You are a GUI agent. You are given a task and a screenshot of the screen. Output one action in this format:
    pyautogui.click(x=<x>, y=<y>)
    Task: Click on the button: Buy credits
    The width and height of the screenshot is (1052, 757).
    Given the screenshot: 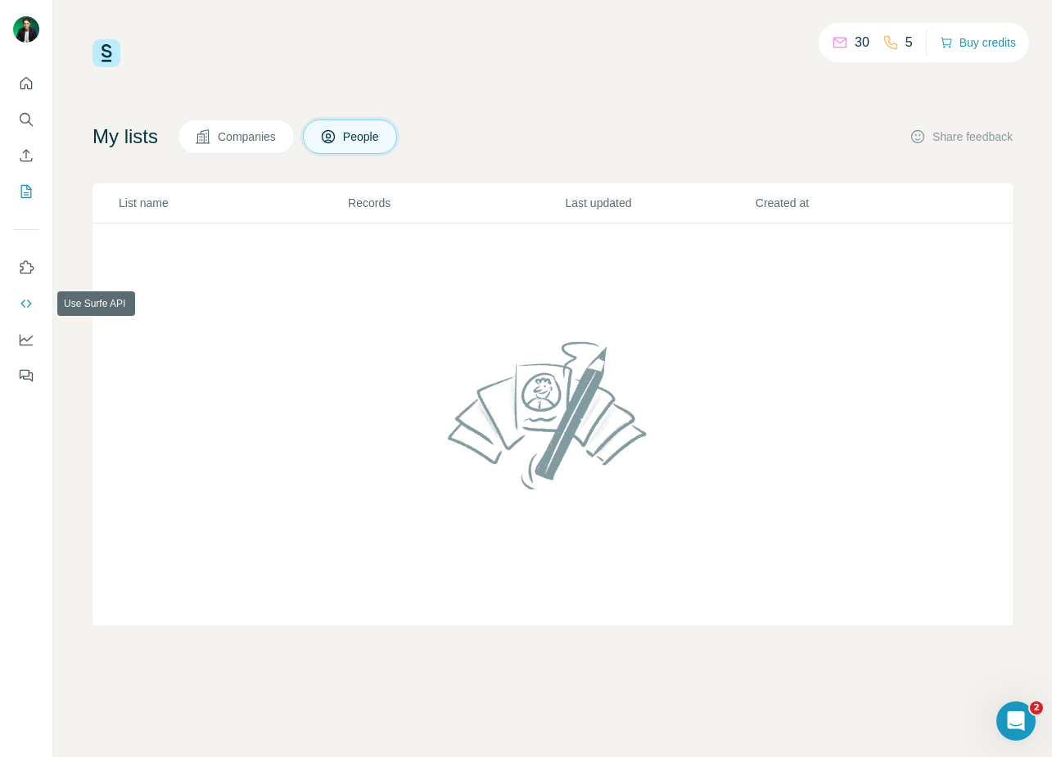 What is the action you would take?
    pyautogui.click(x=977, y=43)
    